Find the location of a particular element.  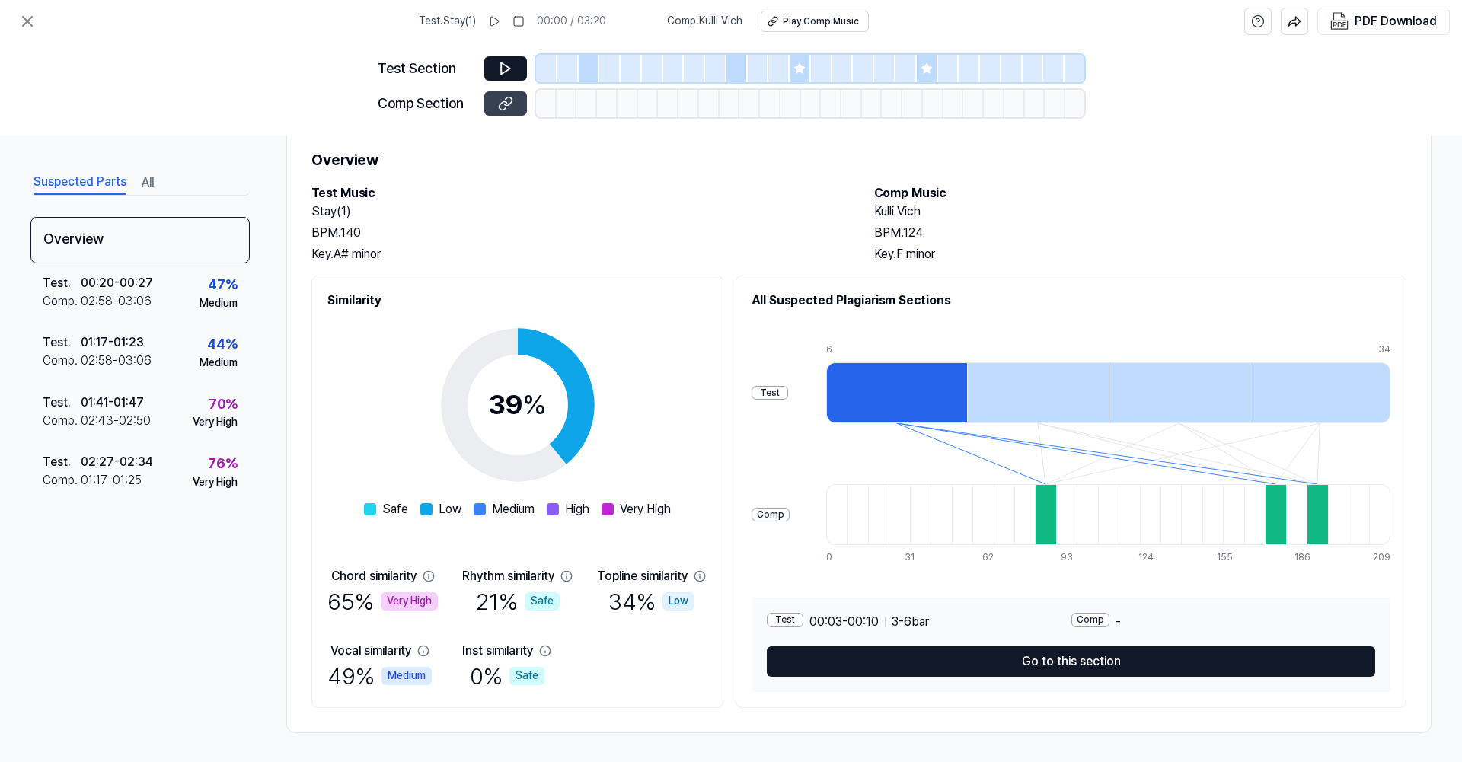

div: Overview is located at coordinates (140, 240).